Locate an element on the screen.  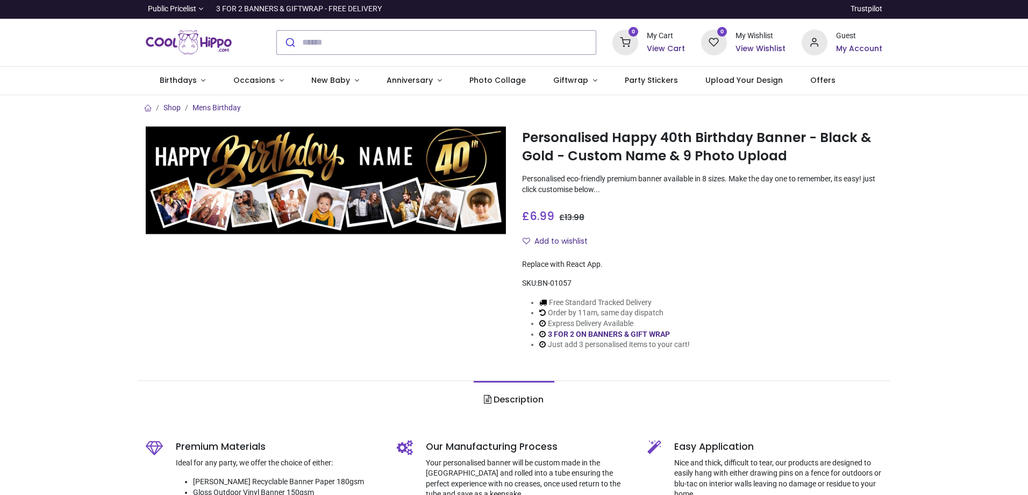
a: Description is located at coordinates (513, 399).